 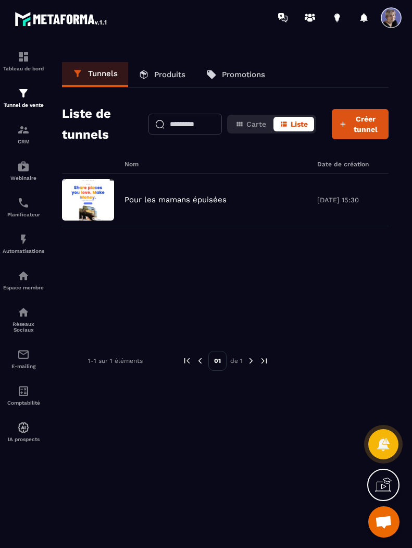 What do you see at coordinates (23, 68) in the screenshot?
I see `p: Tableau de bord` at bounding box center [23, 68].